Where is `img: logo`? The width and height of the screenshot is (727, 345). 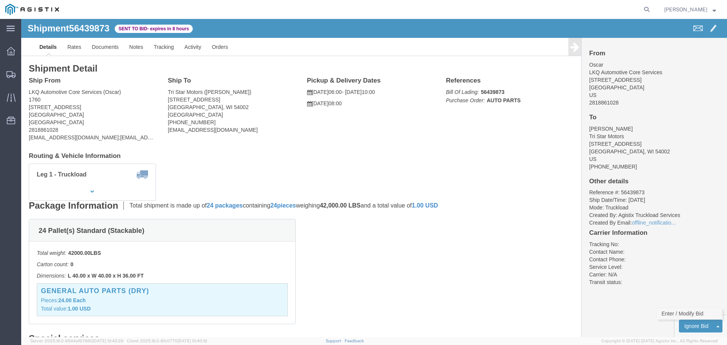
img: logo is located at coordinates (32, 9).